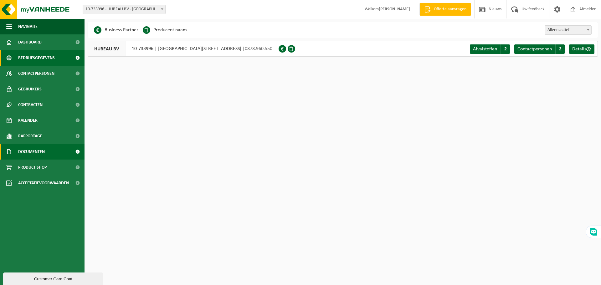  I want to click on a: Afvalstoffen 2, so click(490, 49).